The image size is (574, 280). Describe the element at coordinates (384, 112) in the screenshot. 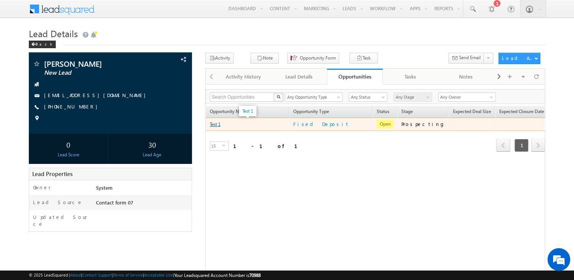

I see `a: Status` at that location.